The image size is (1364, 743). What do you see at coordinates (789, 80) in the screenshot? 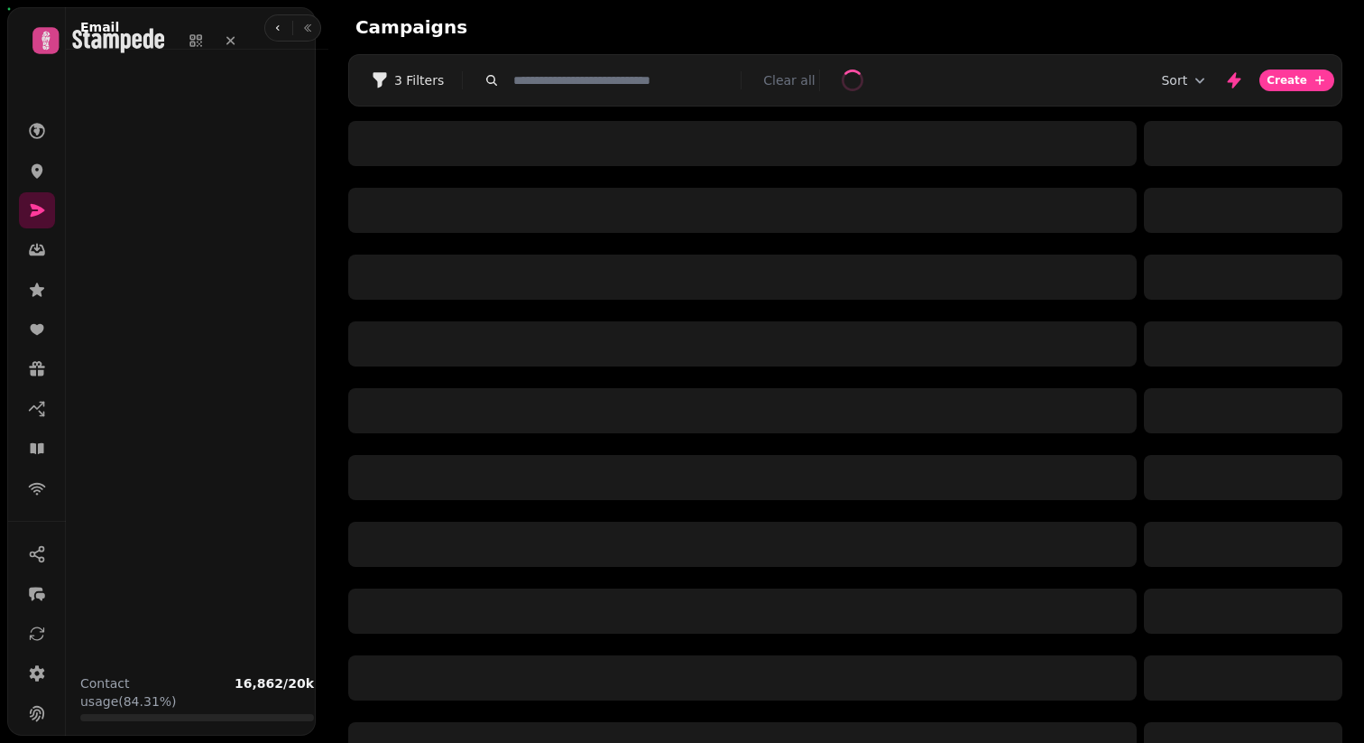
I see `button: Clear all` at bounding box center [789, 80].